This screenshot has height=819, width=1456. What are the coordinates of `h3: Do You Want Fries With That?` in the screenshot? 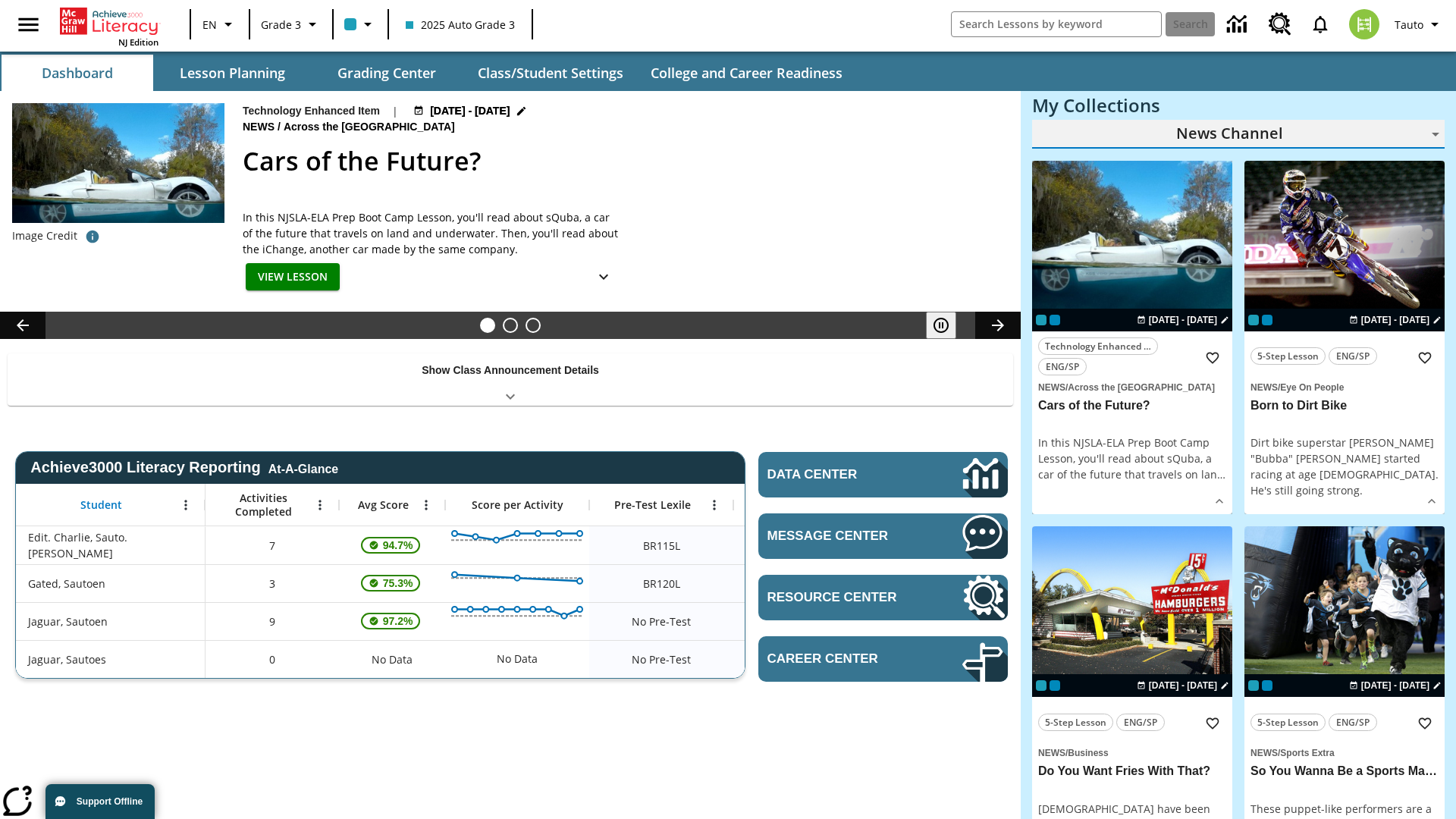 It's located at (1132, 771).